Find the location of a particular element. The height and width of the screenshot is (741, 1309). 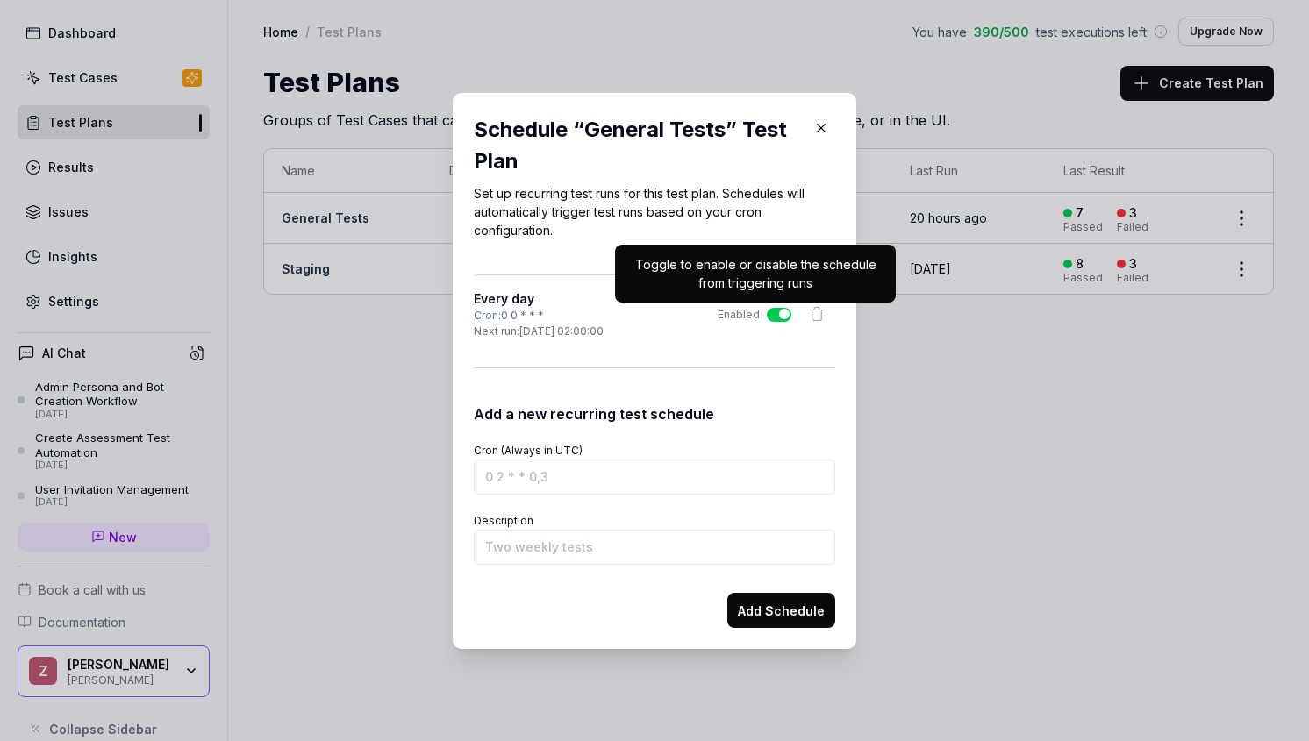

div: Add a new recurring test schedule is located at coordinates (655, 411).